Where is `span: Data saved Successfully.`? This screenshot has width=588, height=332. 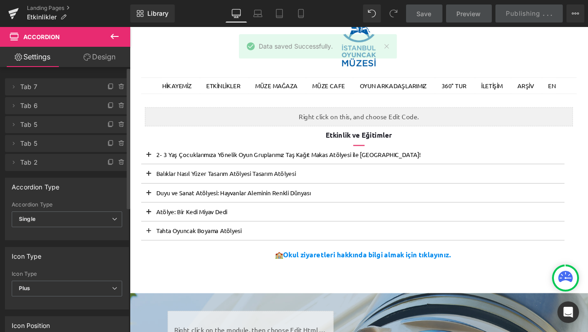 span: Data saved Successfully. is located at coordinates (296, 46).